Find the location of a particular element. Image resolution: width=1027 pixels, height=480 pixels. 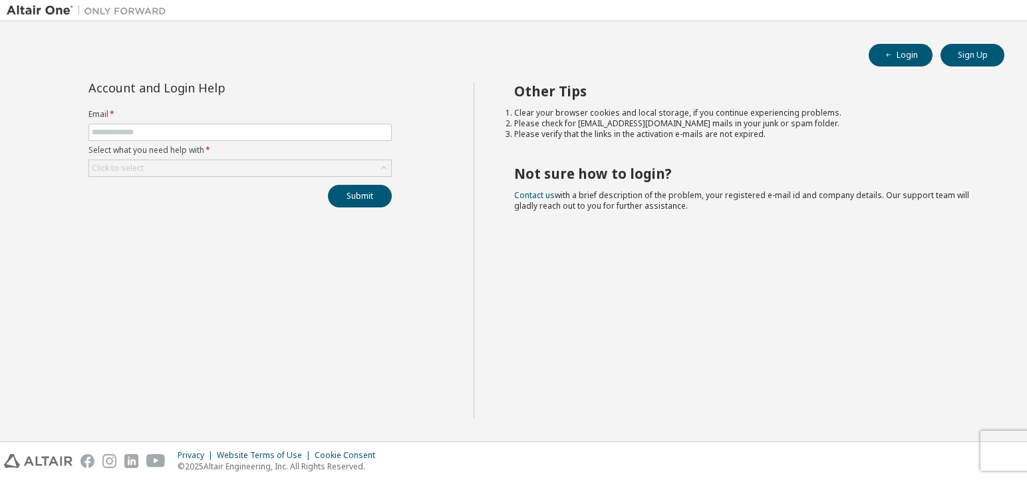

div: Privacy is located at coordinates (197, 455).